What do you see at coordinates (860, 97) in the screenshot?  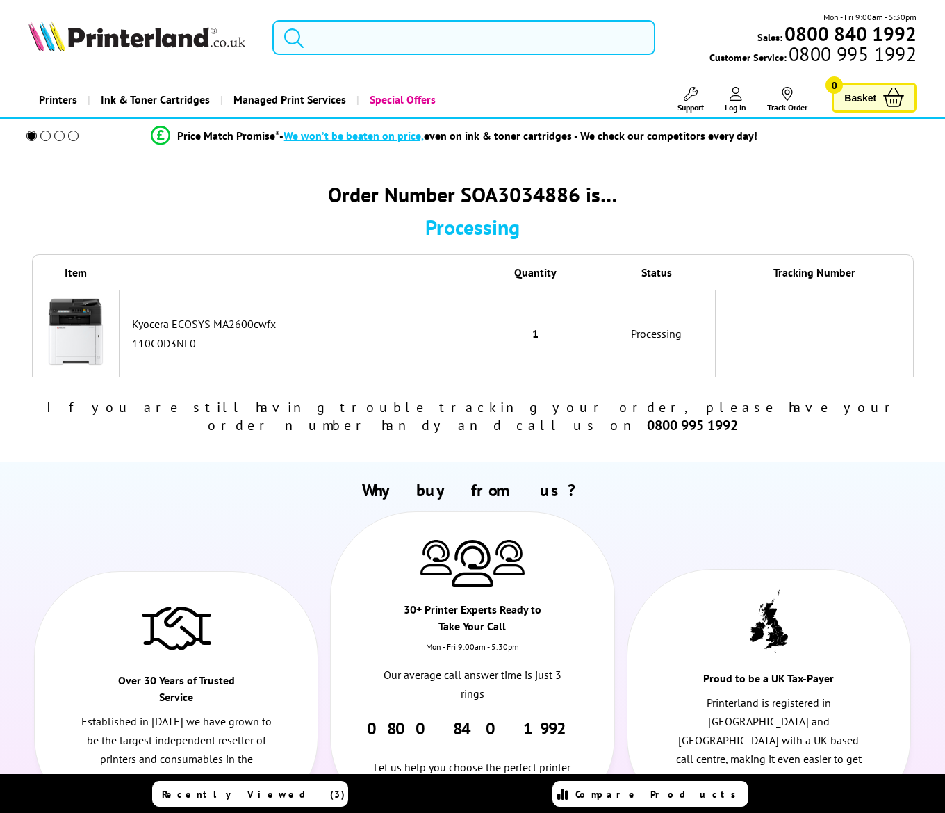 I see `span: Basket` at bounding box center [860, 97].